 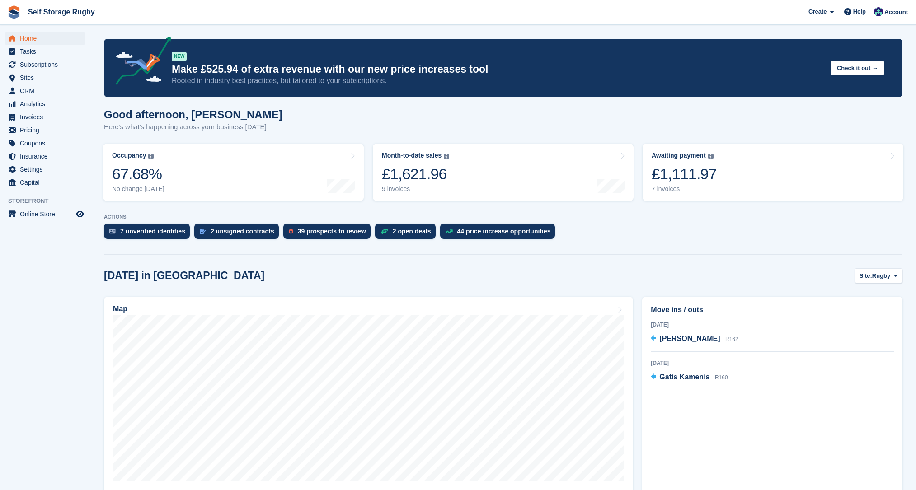 I want to click on p: Make £525.94 of extra revenue with our new price increases tool, so click(x=498, y=69).